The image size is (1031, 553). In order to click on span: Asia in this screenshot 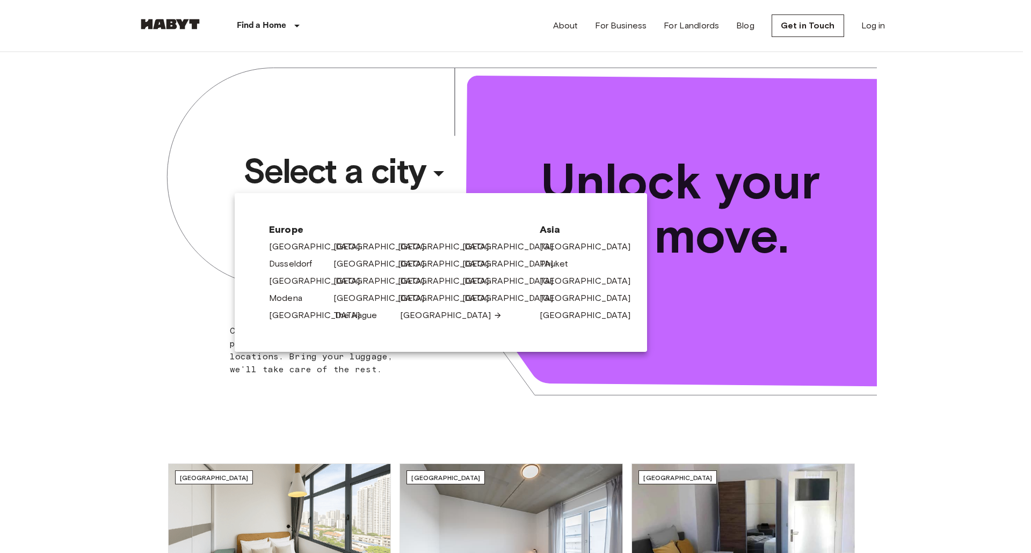, I will do `click(576, 230)`.